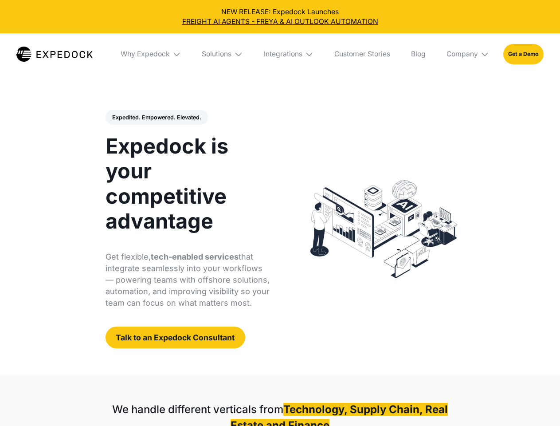 The width and height of the screenshot is (560, 426). What do you see at coordinates (280, 17) in the screenshot?
I see `div: NEW RELEASE: Expedock Launches` at bounding box center [280, 17].